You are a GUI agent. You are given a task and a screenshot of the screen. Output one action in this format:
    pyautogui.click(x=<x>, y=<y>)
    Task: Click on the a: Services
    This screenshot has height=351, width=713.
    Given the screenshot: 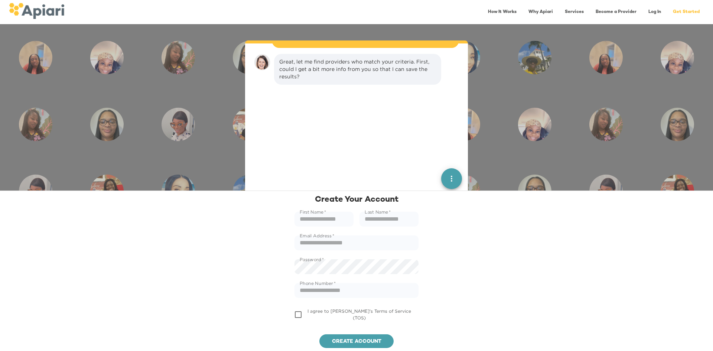 What is the action you would take?
    pyautogui.click(x=574, y=12)
    